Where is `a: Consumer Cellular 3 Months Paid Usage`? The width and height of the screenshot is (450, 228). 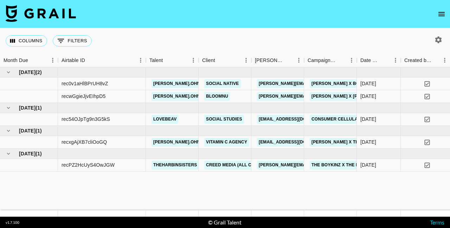 a: Consumer Cellular 3 Months Paid Usage is located at coordinates (362, 119).